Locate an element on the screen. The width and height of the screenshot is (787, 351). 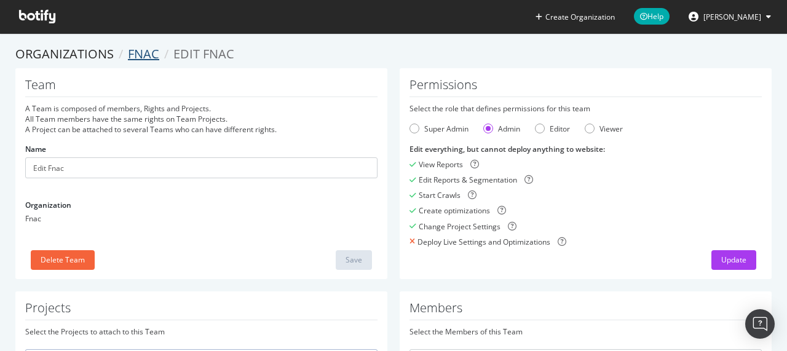
div: Deploy Live Settings and Optimizations is located at coordinates (484, 241).